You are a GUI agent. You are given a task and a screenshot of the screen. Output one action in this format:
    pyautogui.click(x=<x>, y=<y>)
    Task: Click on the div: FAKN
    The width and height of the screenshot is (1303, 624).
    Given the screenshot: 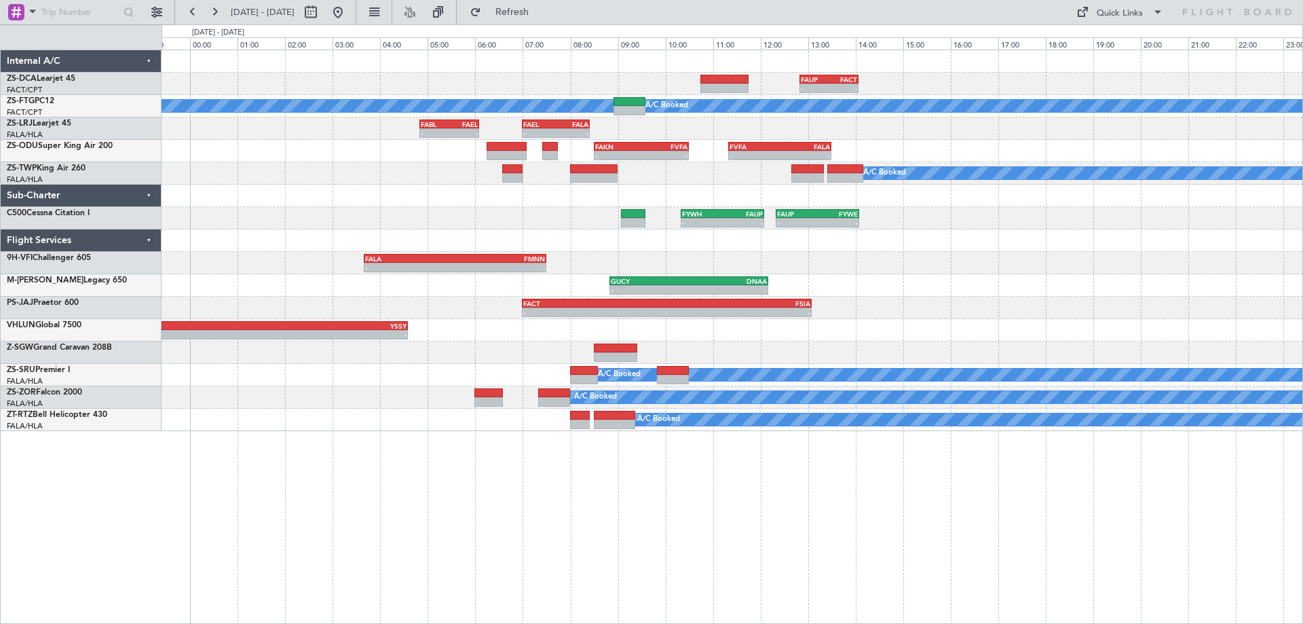 What is the action you would take?
    pyautogui.click(x=618, y=147)
    